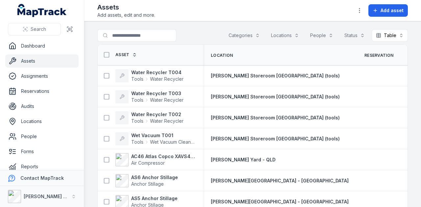 This screenshot has width=421, height=207. Describe the element at coordinates (38, 29) in the screenshot. I see `span: Search` at that location.